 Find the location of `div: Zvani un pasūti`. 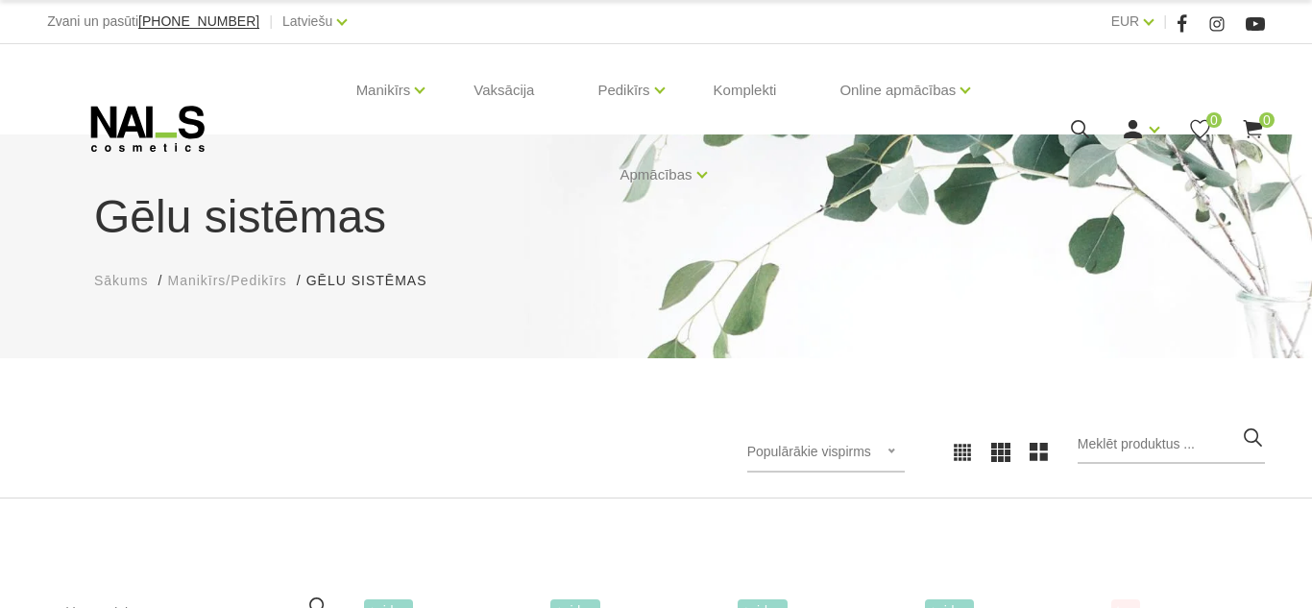

div: Zvani un pasūti is located at coordinates (153, 21).